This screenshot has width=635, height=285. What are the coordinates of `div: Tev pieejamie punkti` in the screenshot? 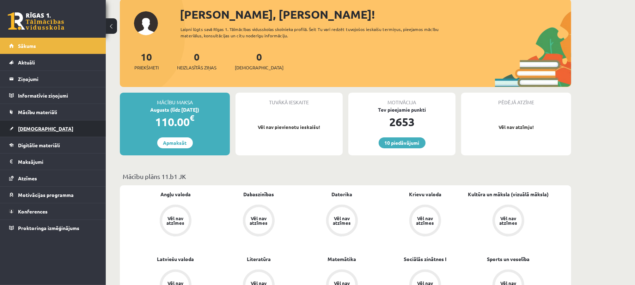 It's located at (402, 110).